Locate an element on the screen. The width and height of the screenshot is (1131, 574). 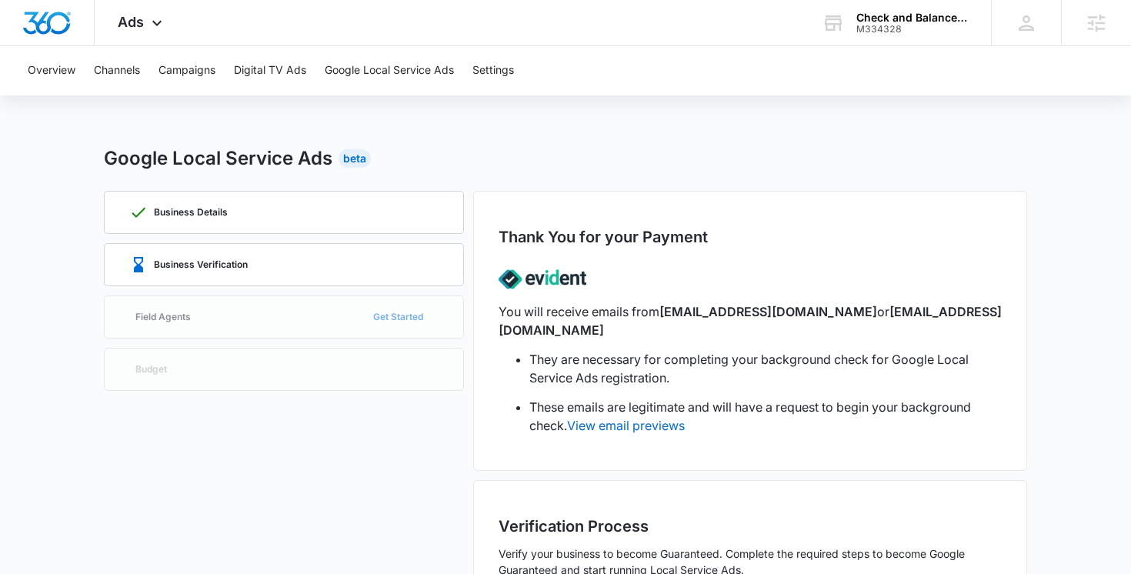
a: View email previews is located at coordinates (626, 426).